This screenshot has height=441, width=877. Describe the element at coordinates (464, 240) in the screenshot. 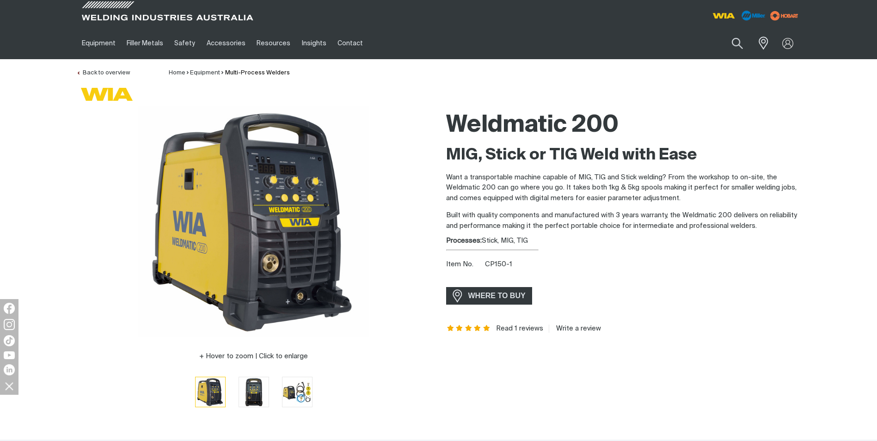

I see `strong: Processes:` at that location.